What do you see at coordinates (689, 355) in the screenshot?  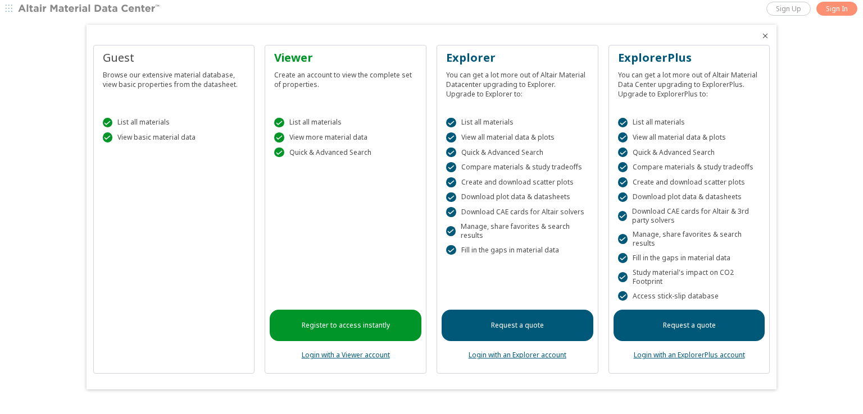 I see `a: Login with an ExplorerPlus account` at bounding box center [689, 355].